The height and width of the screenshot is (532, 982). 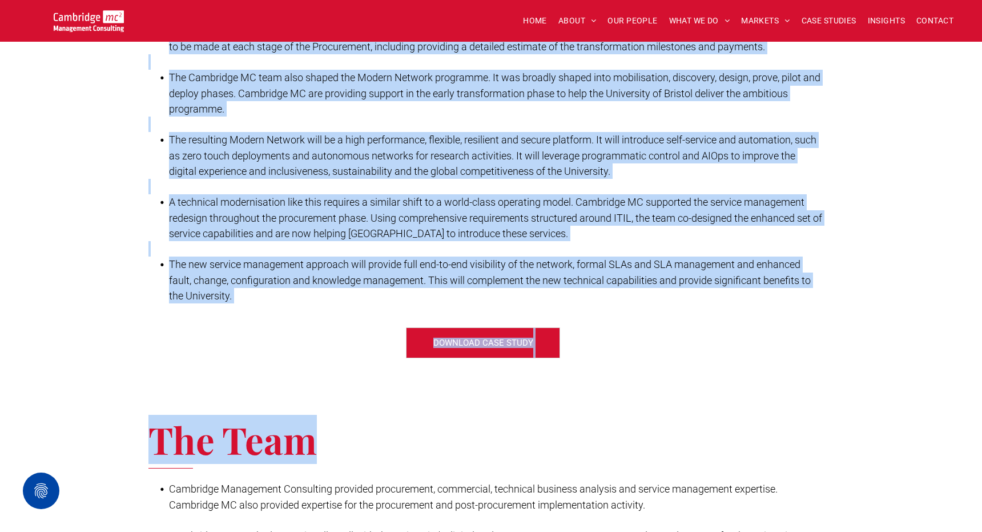 I want to click on a: CASE STUDIES, so click(x=829, y=21).